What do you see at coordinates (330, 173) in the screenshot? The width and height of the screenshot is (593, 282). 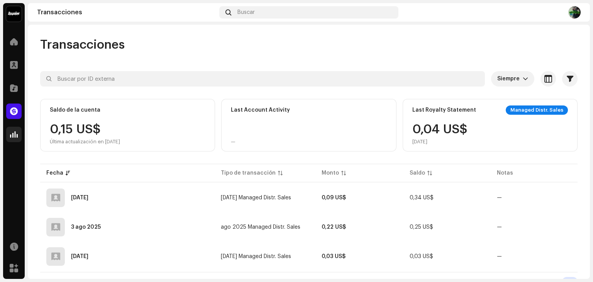 I see `div: Monto` at bounding box center [330, 173].